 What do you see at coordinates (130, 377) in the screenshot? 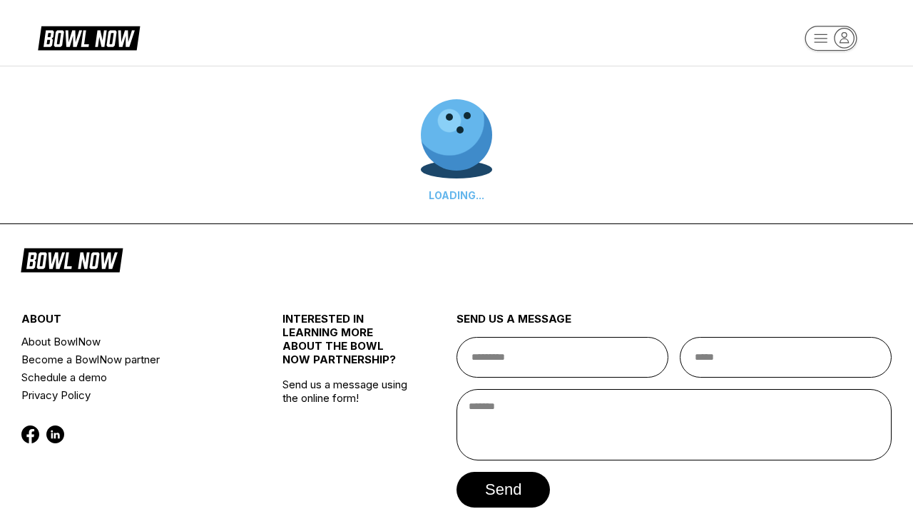
I see `a: Schedule a demo` at bounding box center [130, 377].